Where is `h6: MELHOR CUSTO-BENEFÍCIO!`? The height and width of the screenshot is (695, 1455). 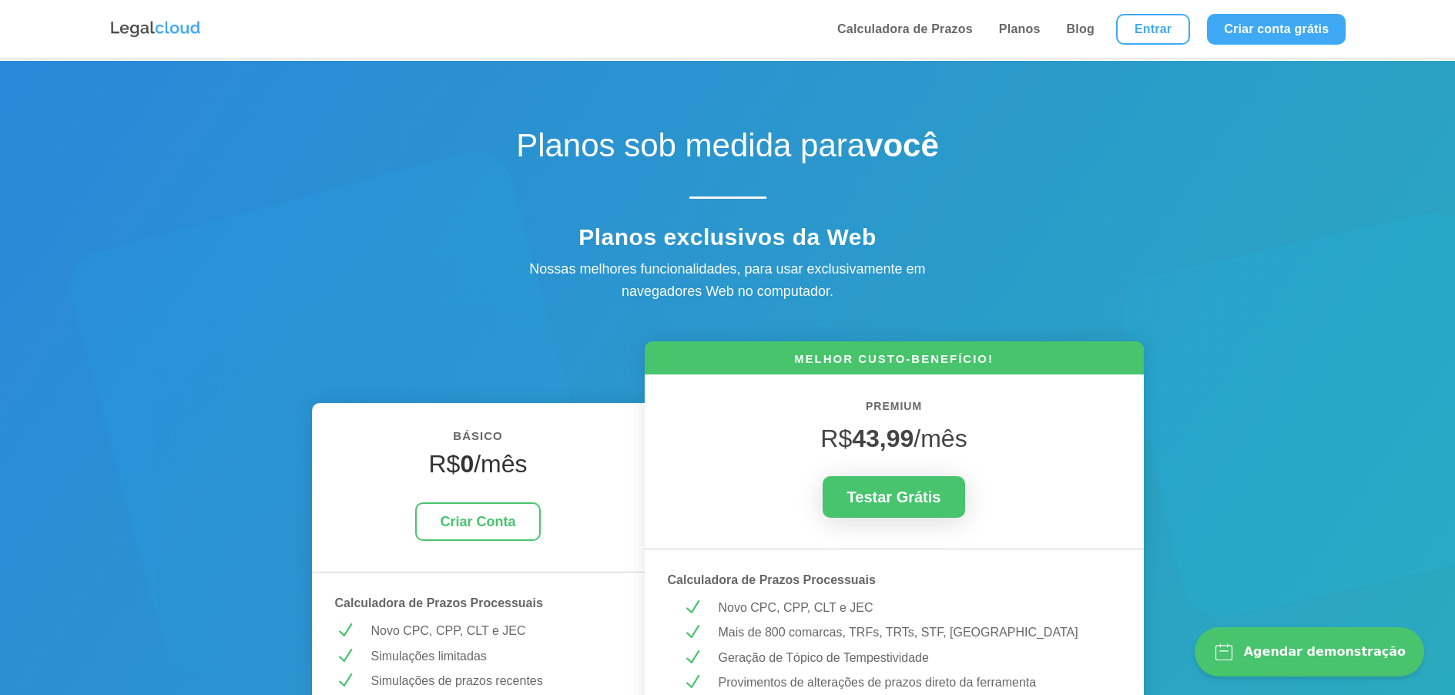
h6: MELHOR CUSTO-BENEFÍCIO! is located at coordinates (894, 362).